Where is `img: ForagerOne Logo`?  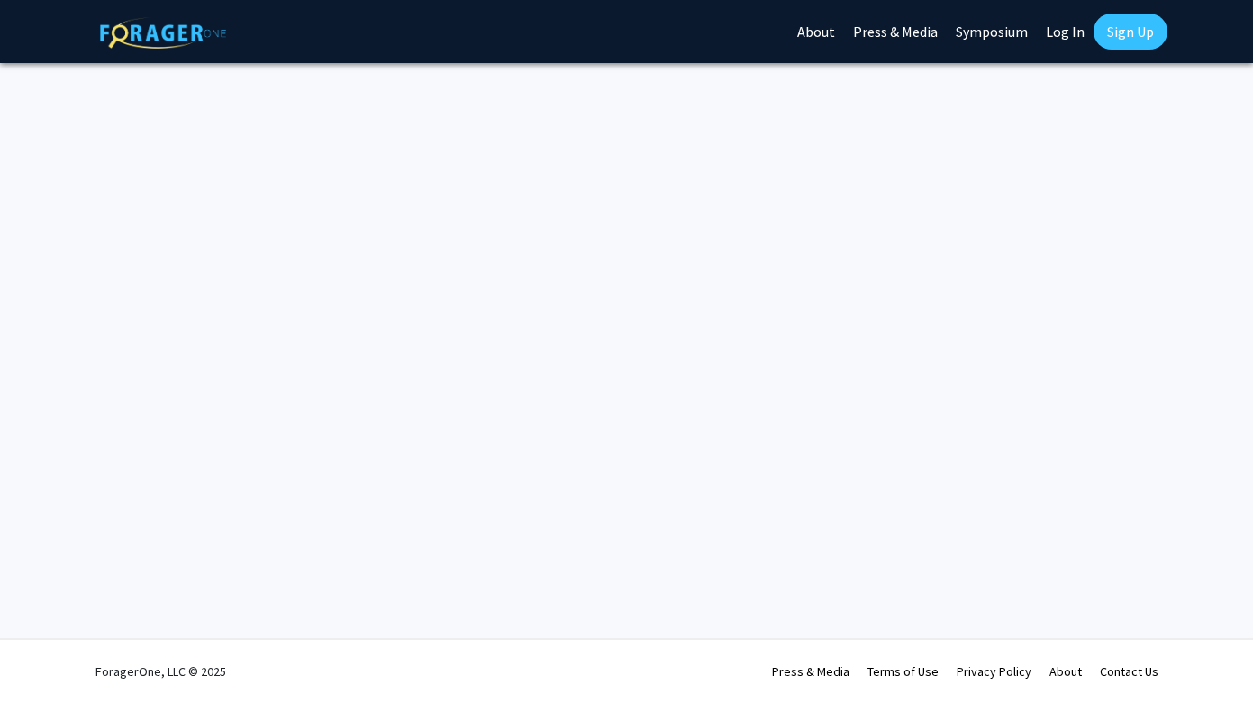 img: ForagerOne Logo is located at coordinates (163, 32).